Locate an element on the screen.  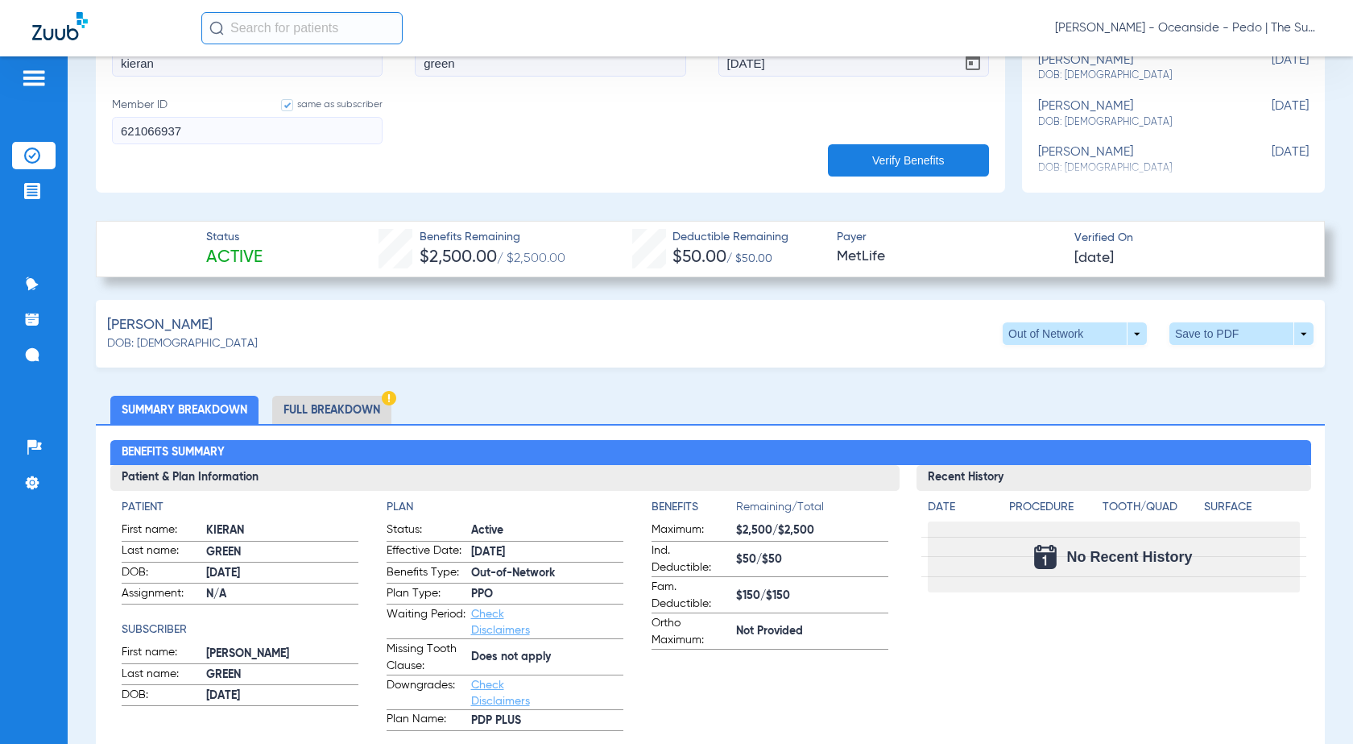
img: Search Icon is located at coordinates (217, 28).